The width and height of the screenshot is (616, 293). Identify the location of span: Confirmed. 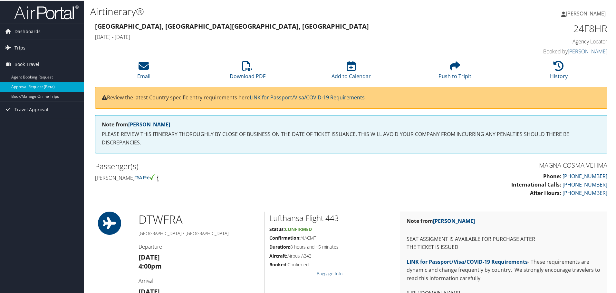
(298, 229).